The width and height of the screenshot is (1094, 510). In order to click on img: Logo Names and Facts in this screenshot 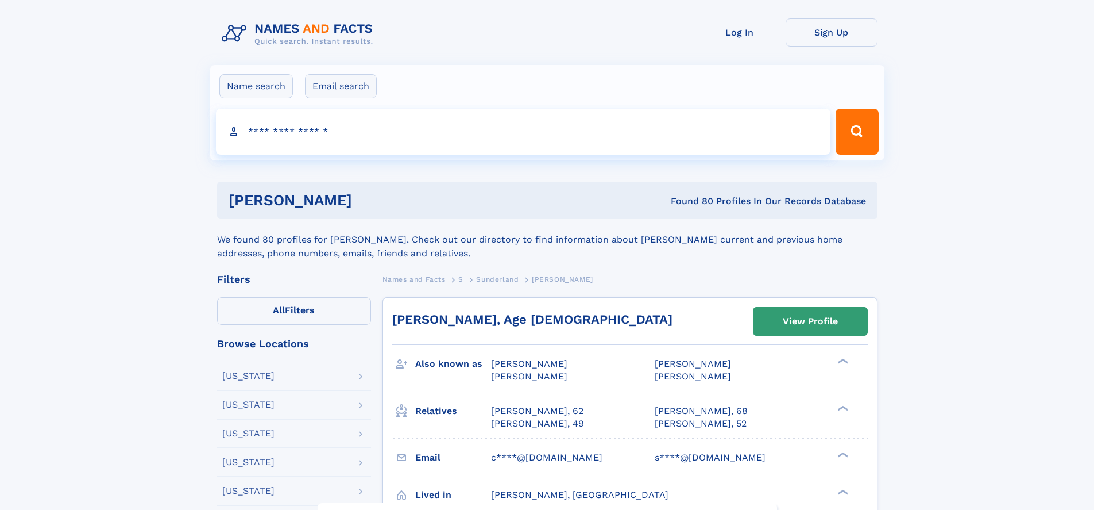, I will do `click(300, 34)`.